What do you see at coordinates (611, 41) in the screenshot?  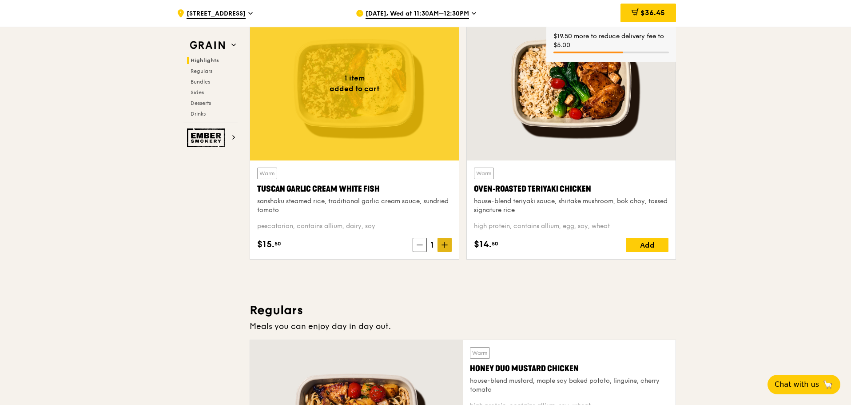 I see `div: $19.50 more to reduce delivery fee to $5.00` at bounding box center [611, 41].